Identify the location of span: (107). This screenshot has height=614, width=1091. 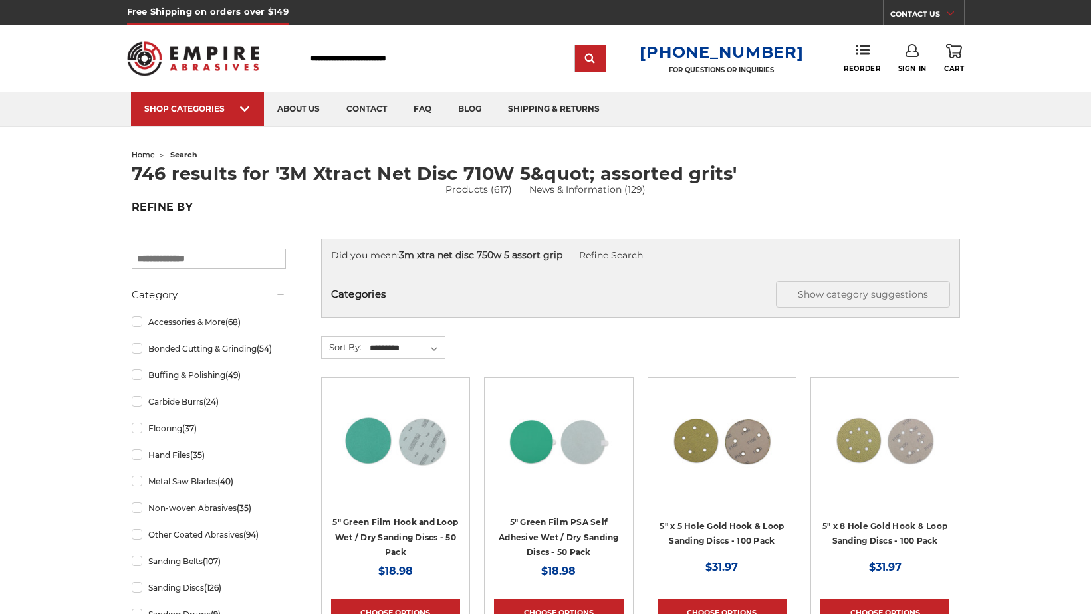
(211, 561).